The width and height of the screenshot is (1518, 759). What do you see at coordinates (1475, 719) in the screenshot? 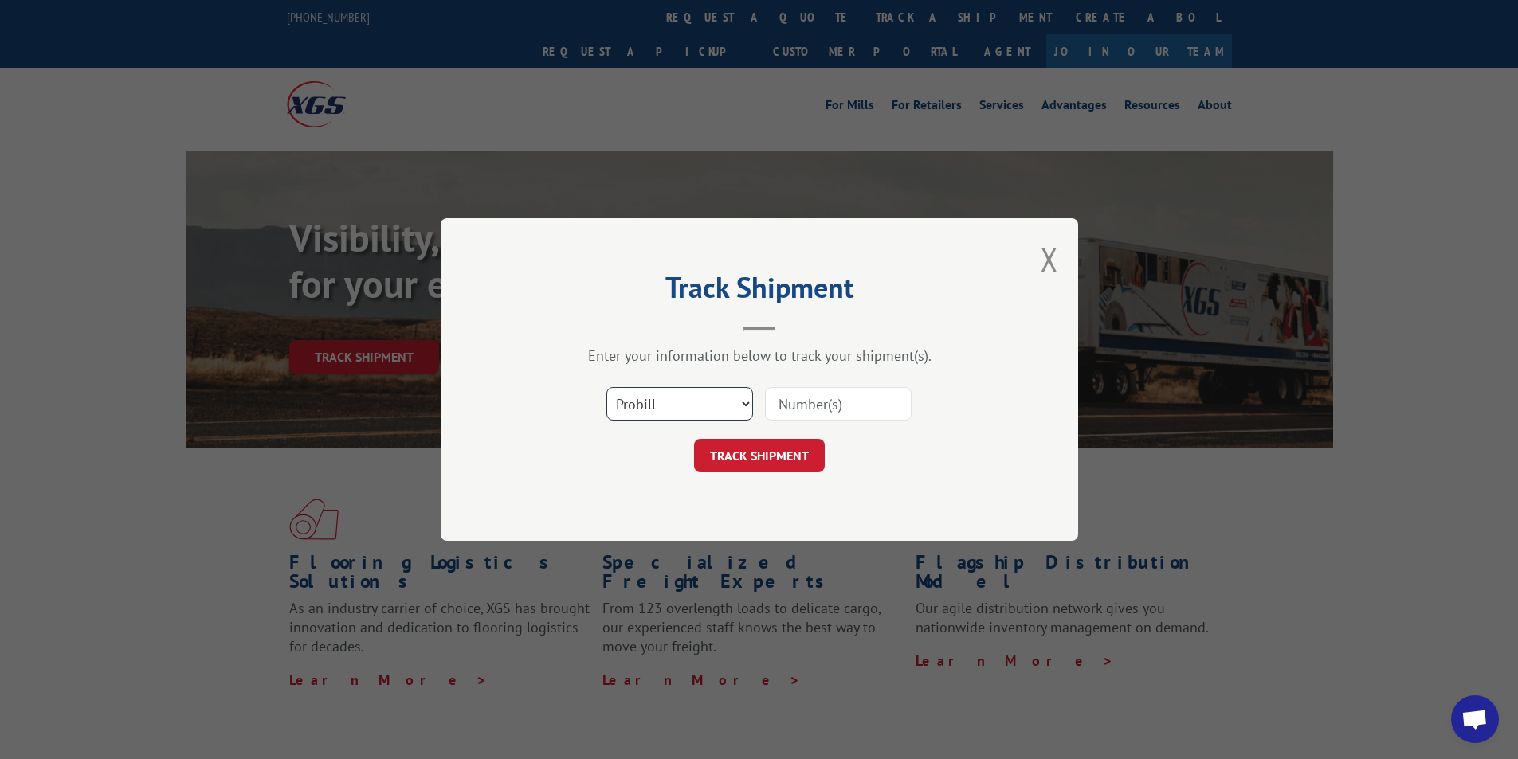
I see `a: Open chat` at bounding box center [1475, 719].